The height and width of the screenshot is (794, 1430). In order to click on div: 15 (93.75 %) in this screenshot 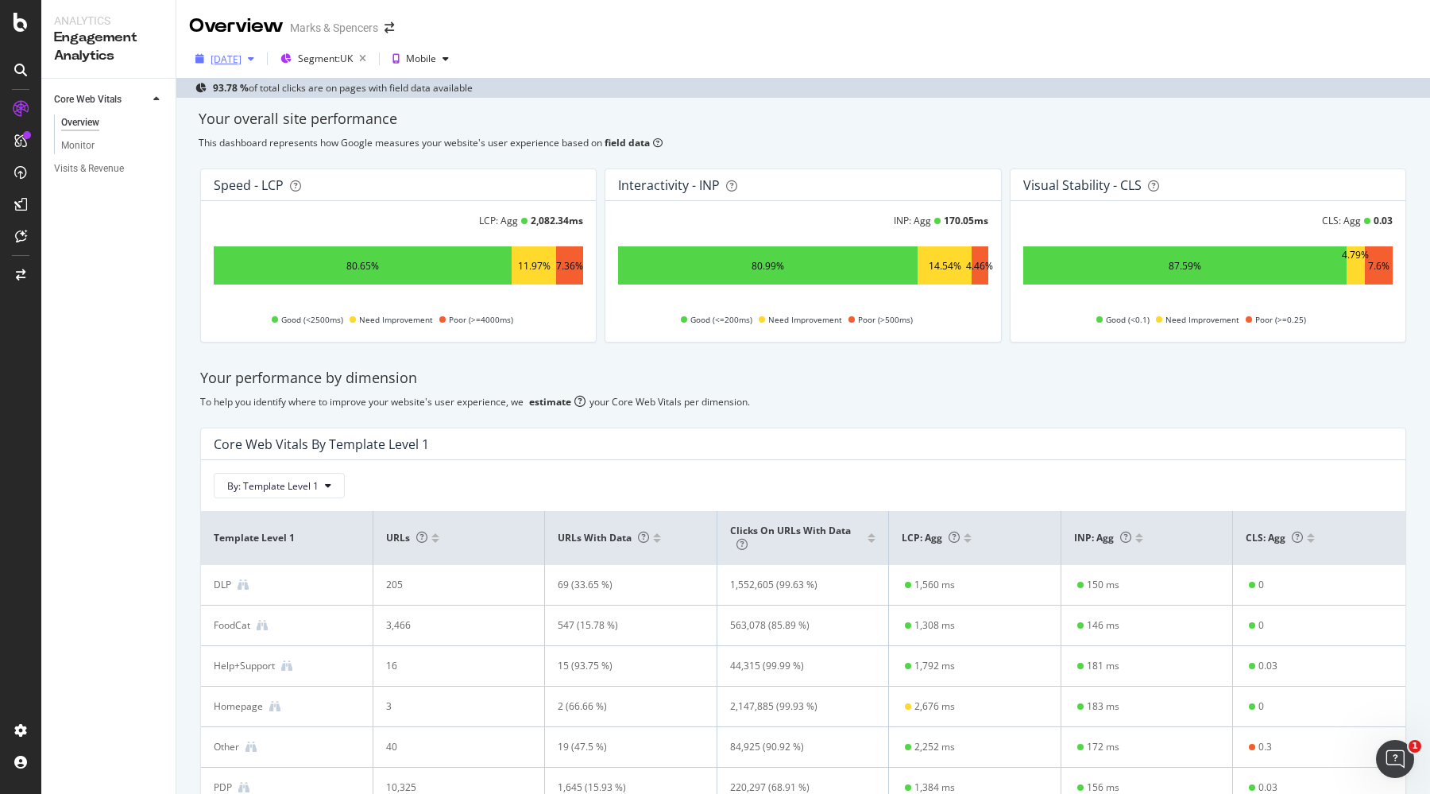, I will do `click(623, 666)`.